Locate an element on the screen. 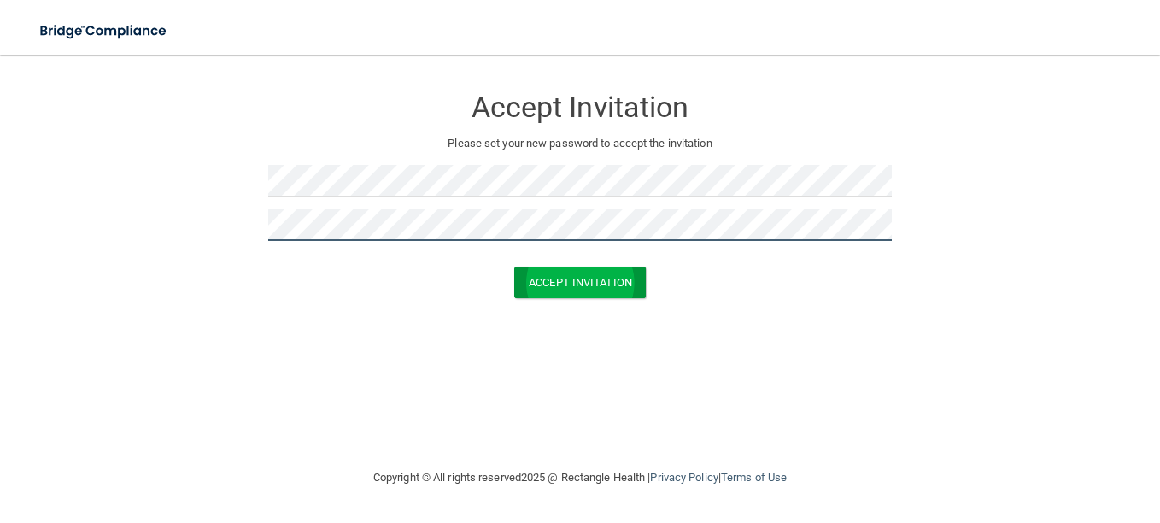  button: Accept Invitation is located at coordinates (580, 282).